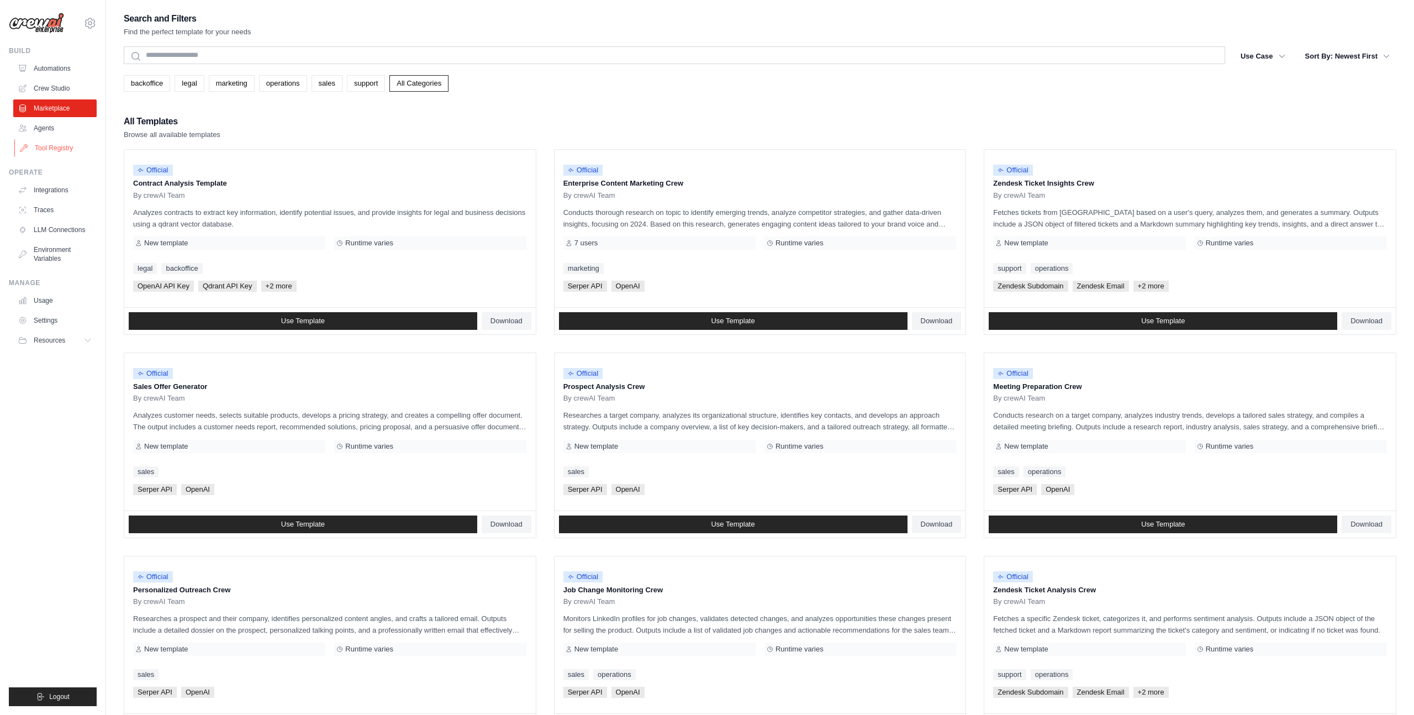  I want to click on div: Operate, so click(52, 172).